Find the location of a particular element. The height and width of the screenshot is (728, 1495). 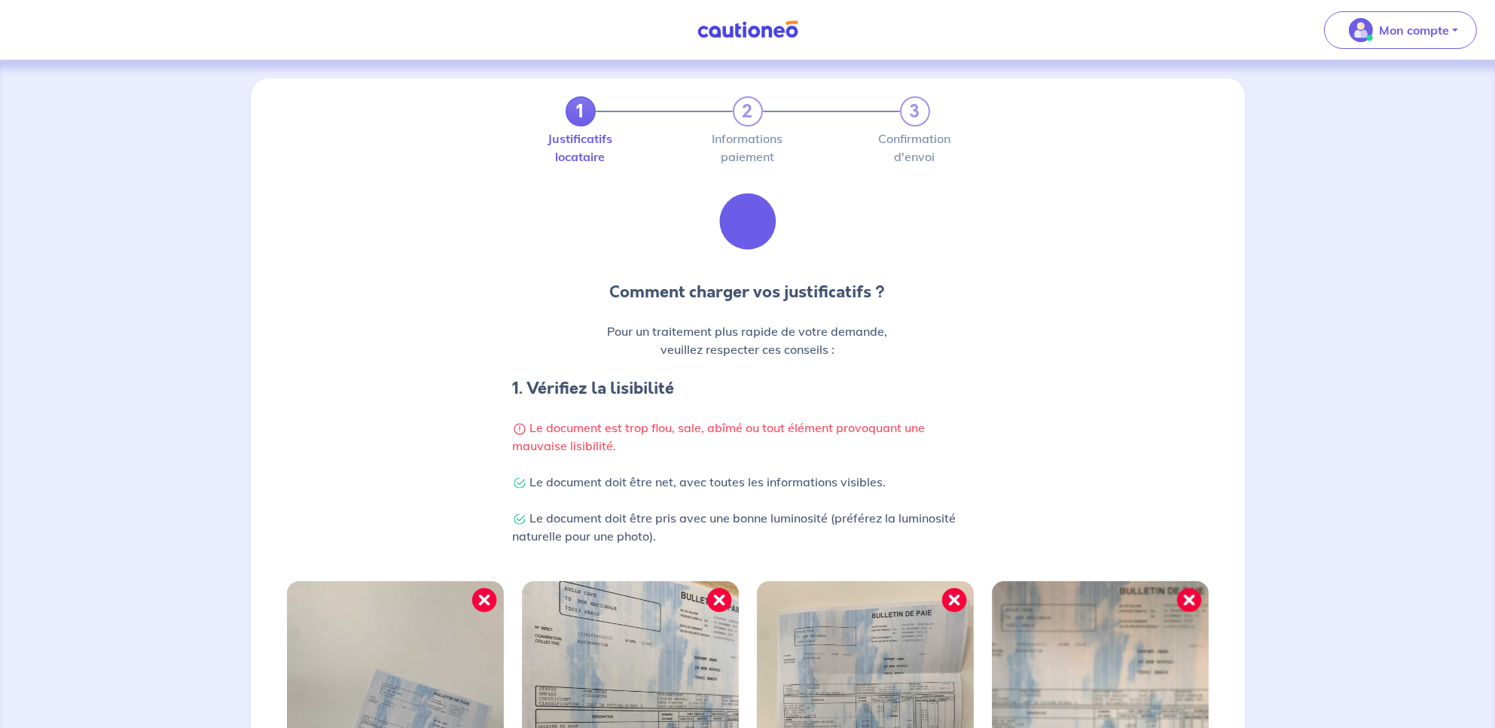

img: illu_account_valid_menu.svg is located at coordinates (1361, 30).